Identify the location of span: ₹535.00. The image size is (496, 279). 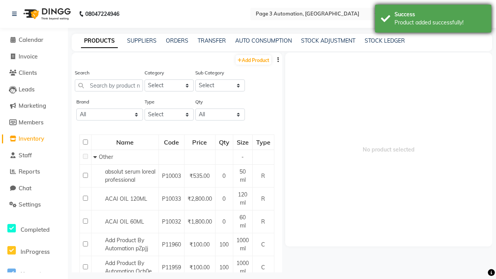
(199, 176).